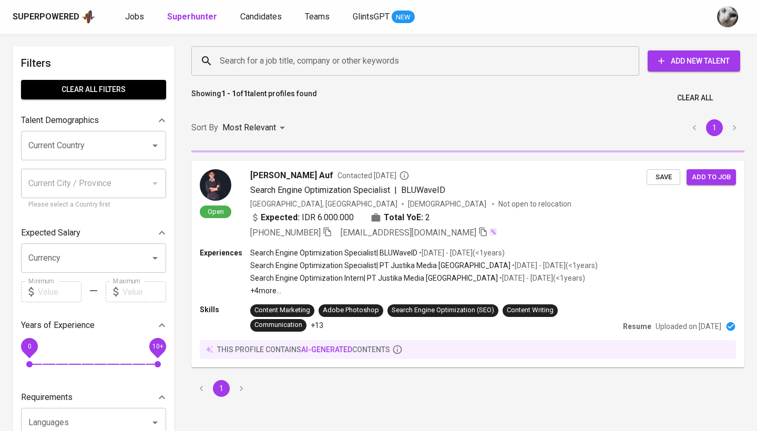 This screenshot has width=757, height=431. What do you see at coordinates (711, 177) in the screenshot?
I see `button: Add to job` at bounding box center [711, 177].